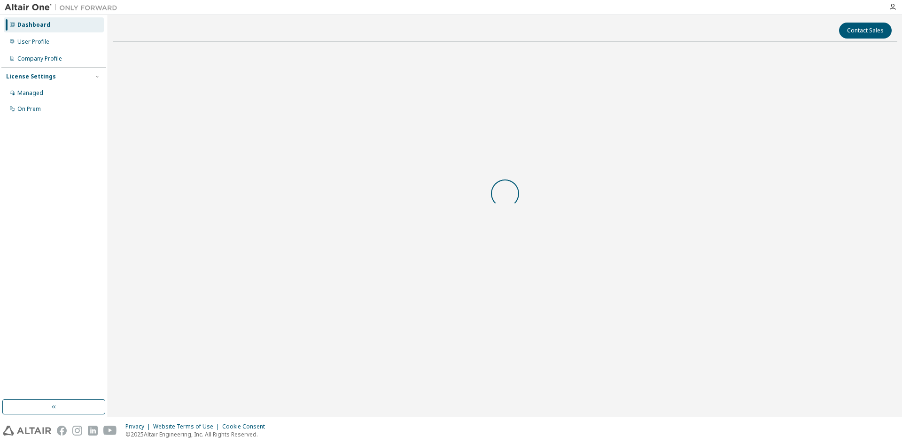 Image resolution: width=902 pixels, height=444 pixels. I want to click on div: On Prem, so click(29, 109).